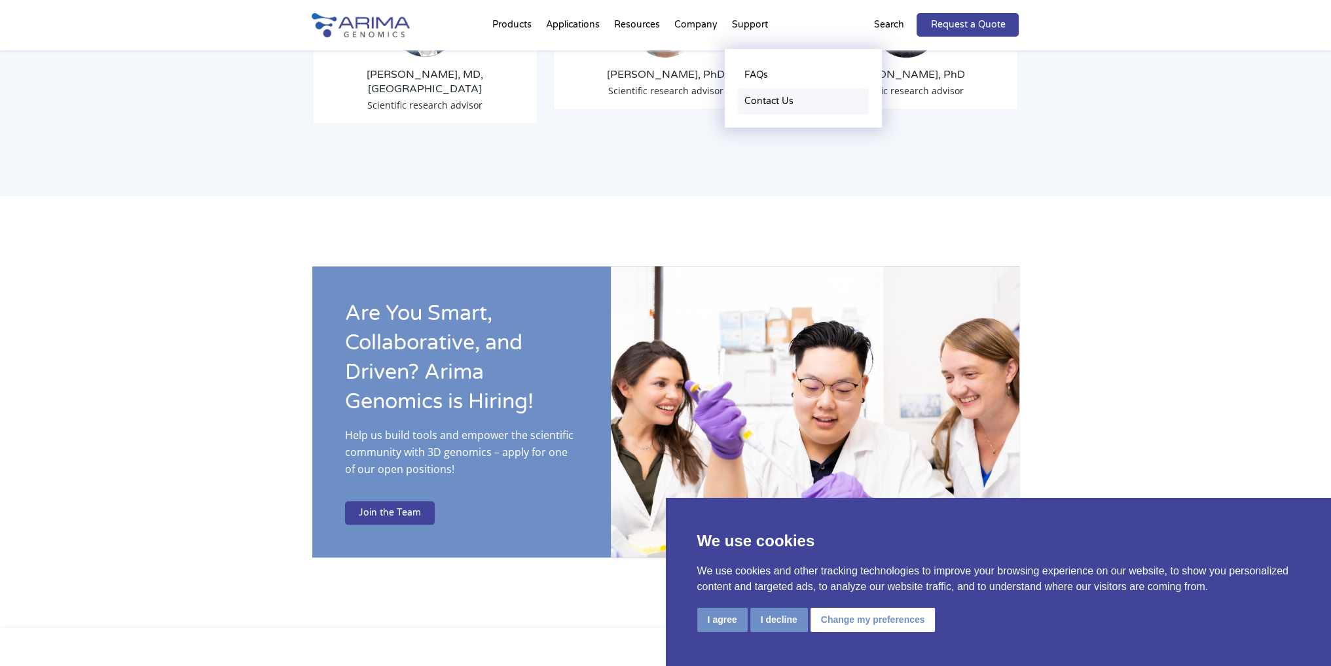 This screenshot has height=666, width=1331. I want to click on p: Search, so click(888, 25).